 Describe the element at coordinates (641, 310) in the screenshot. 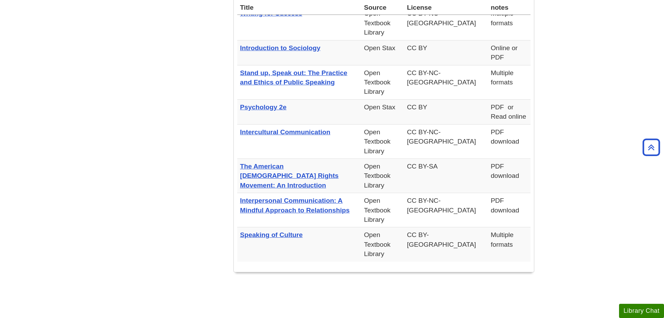

I see `button: Library Chat` at that location.